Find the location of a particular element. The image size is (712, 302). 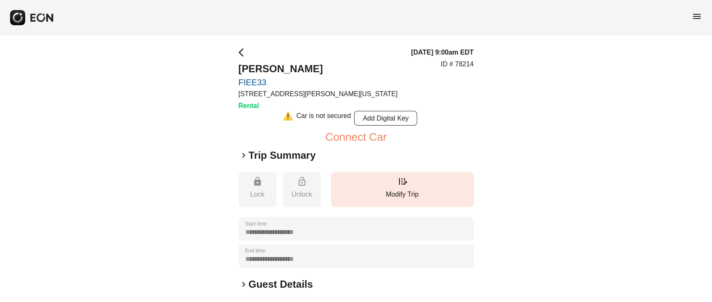

button: Add Digital Key is located at coordinates (386, 118).